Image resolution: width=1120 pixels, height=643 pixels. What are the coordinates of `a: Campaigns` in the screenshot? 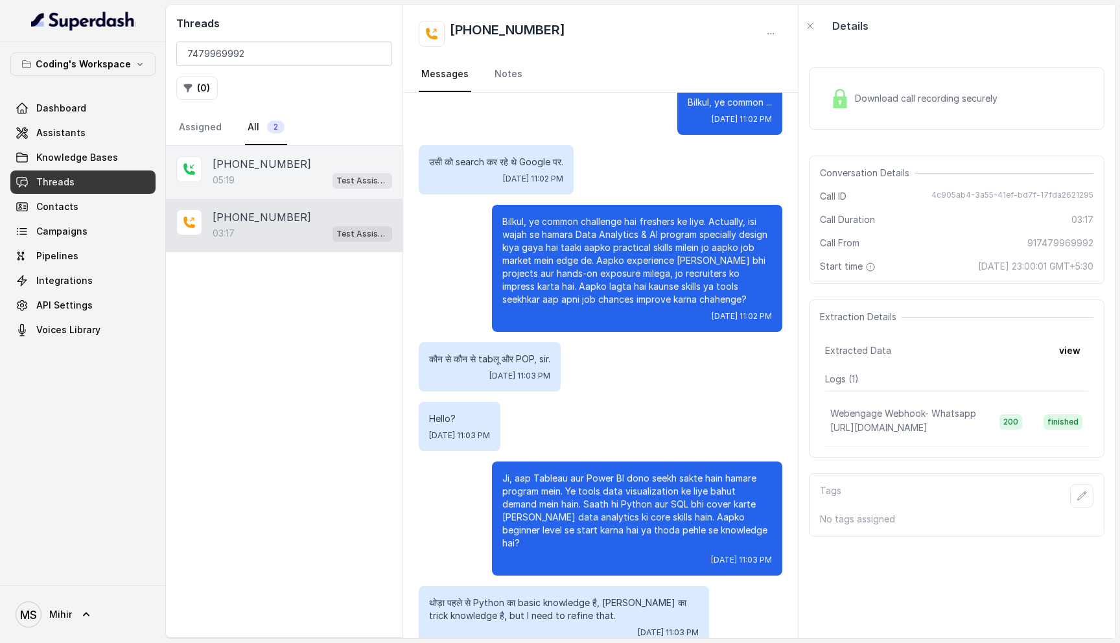 It's located at (83, 231).